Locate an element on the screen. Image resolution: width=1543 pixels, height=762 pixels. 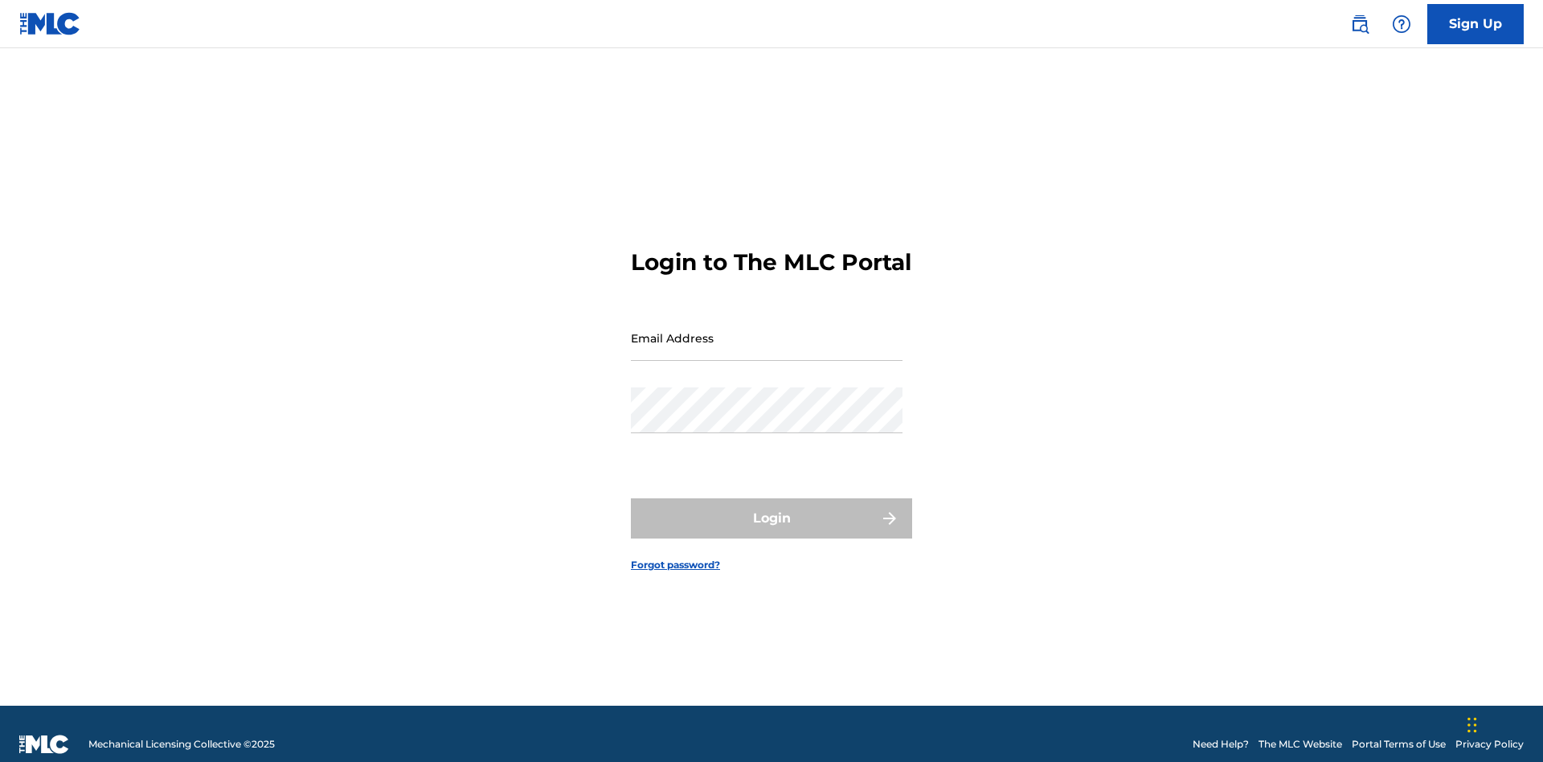
a: Need Help? is located at coordinates (1220, 744).